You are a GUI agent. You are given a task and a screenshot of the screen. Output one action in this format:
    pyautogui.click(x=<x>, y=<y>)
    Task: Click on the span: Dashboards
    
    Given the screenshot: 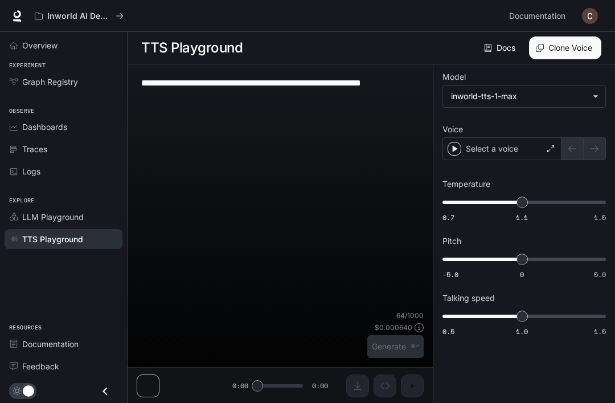 What is the action you would take?
    pyautogui.click(x=44, y=126)
    